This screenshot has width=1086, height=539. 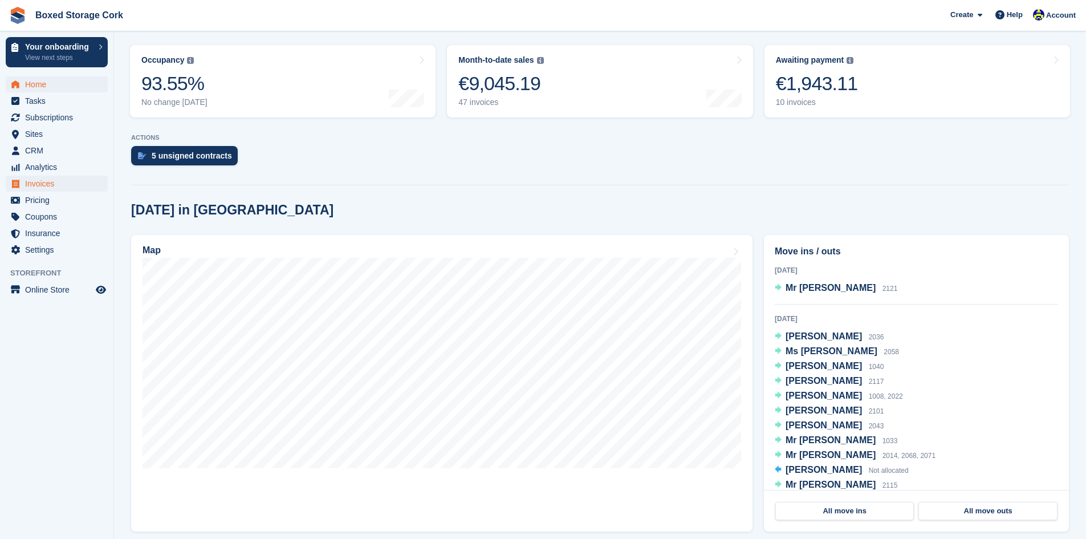 I want to click on img: contract_signature_icon-13c848040528278c33f63329250d36e43548de30e8caae1d1a13099fd9432cc5.svg, so click(x=142, y=156).